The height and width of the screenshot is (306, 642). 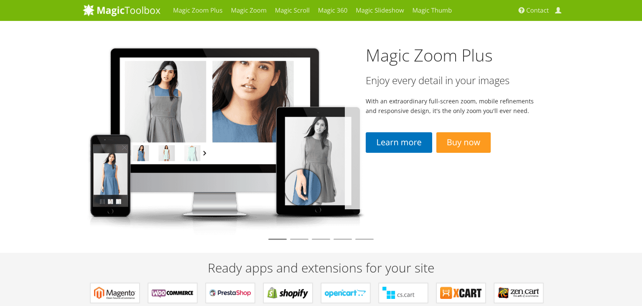 What do you see at coordinates (225, 137) in the screenshot?
I see `img: magiczoomplus2-tablet.png` at bounding box center [225, 137].